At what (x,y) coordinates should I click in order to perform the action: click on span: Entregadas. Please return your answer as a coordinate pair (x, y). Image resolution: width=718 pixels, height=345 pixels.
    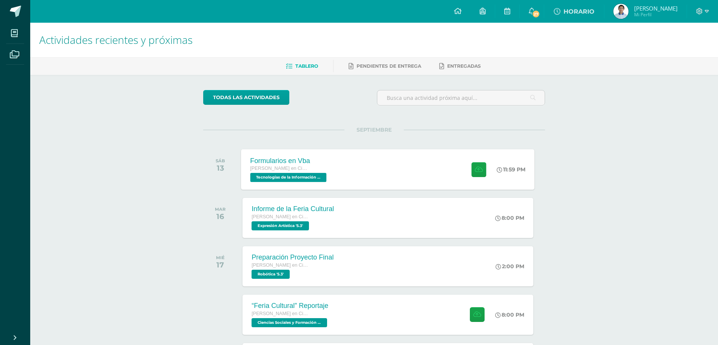
    Looking at the image, I should click on (464, 66).